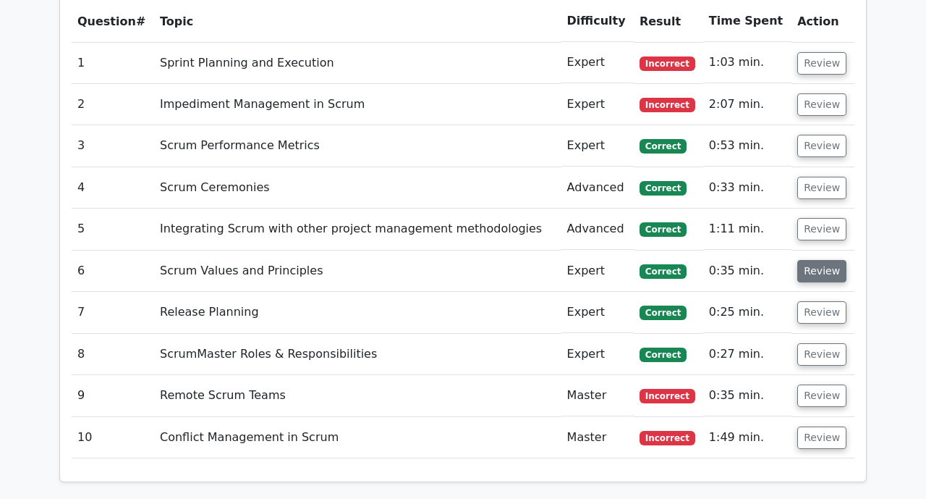 The height and width of the screenshot is (499, 926). I want to click on th: Difficulty, so click(598, 21).